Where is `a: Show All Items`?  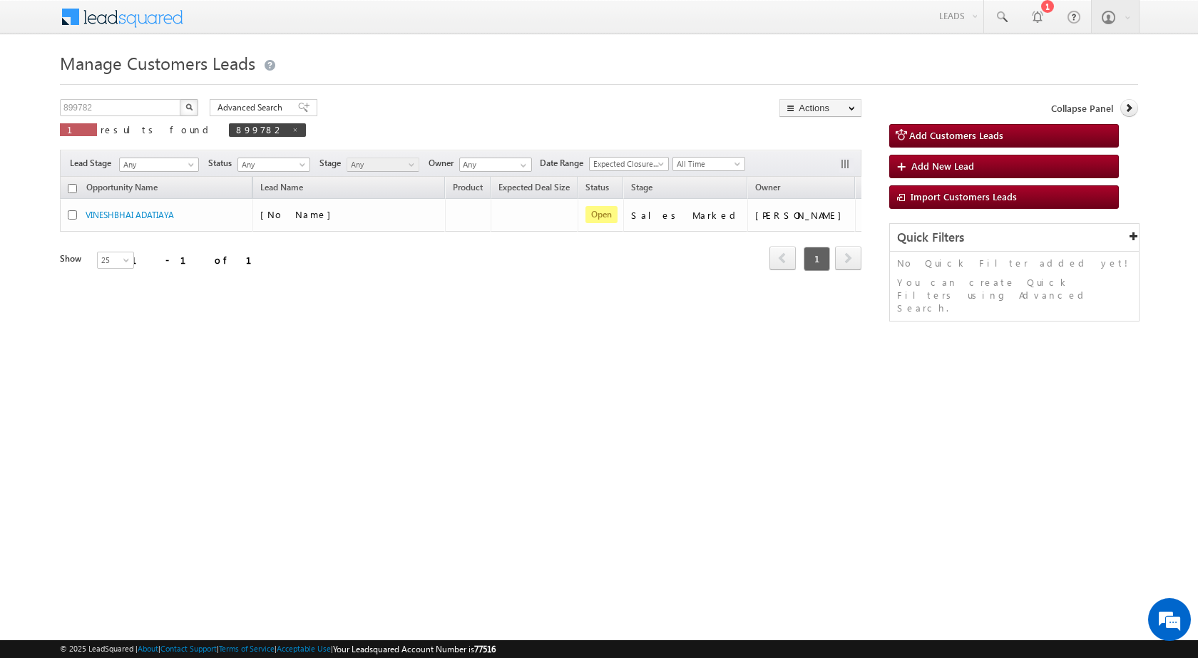
a: Show All Items is located at coordinates (521, 165).